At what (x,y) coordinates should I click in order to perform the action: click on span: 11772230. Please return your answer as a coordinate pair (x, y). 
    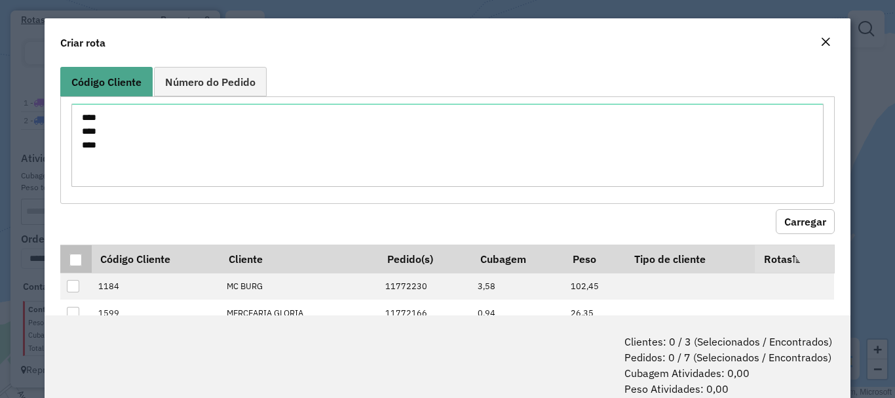
    Looking at the image, I should click on (406, 286).